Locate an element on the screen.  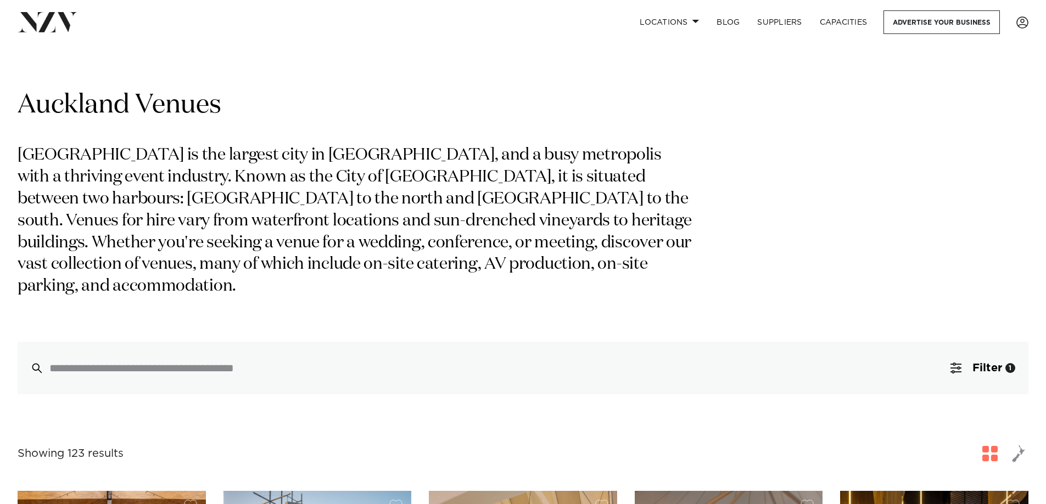
img: nzv-logo.png is located at coordinates (47, 22).